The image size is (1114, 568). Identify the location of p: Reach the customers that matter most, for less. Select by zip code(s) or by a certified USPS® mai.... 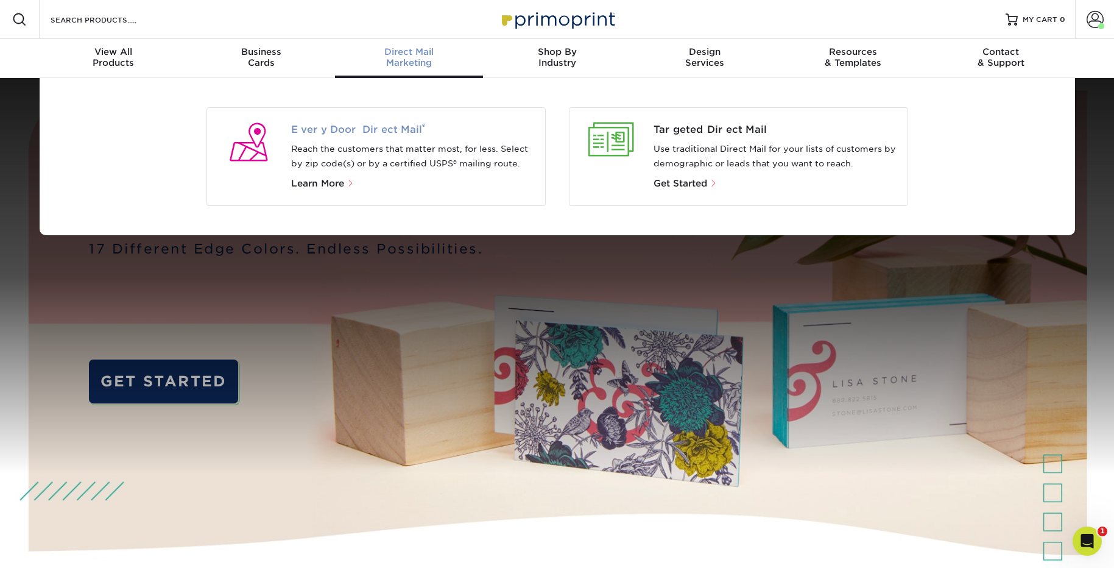
(413, 157).